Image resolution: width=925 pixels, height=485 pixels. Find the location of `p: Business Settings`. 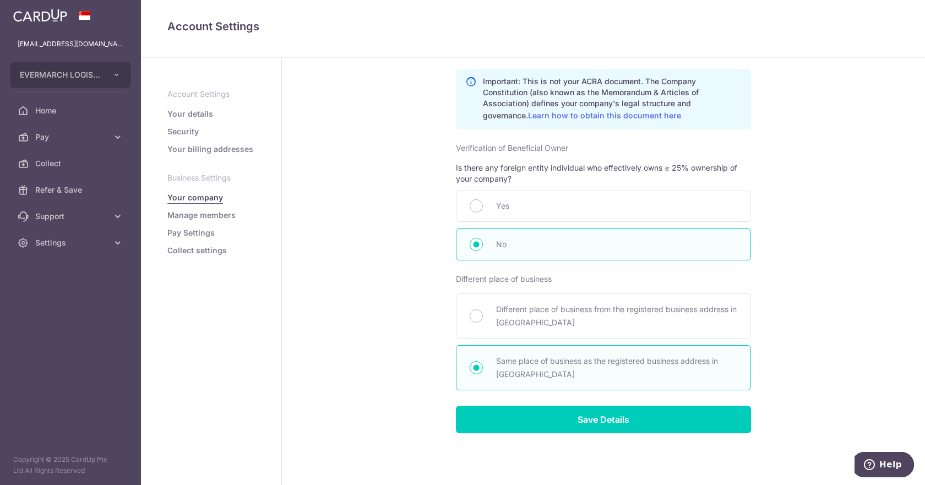

p: Business Settings is located at coordinates (211, 178).